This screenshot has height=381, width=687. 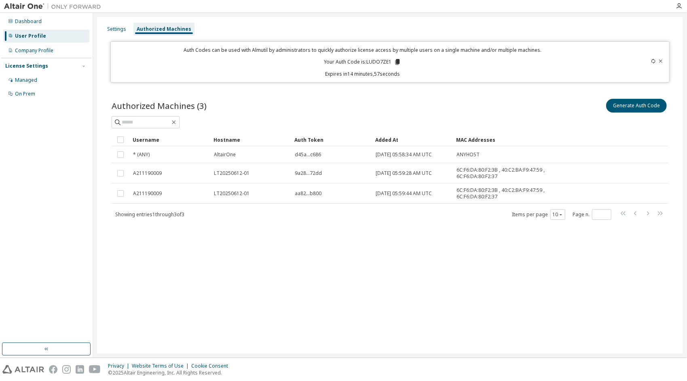 I want to click on span: aa82...b800, so click(x=308, y=193).